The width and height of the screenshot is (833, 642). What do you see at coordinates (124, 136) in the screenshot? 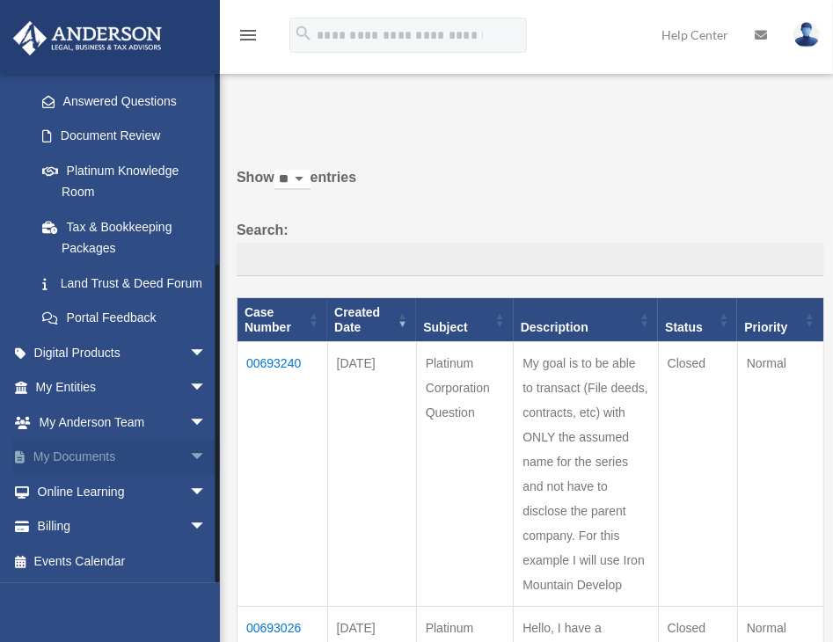
I see `a: Document Review` at bounding box center [124, 136].